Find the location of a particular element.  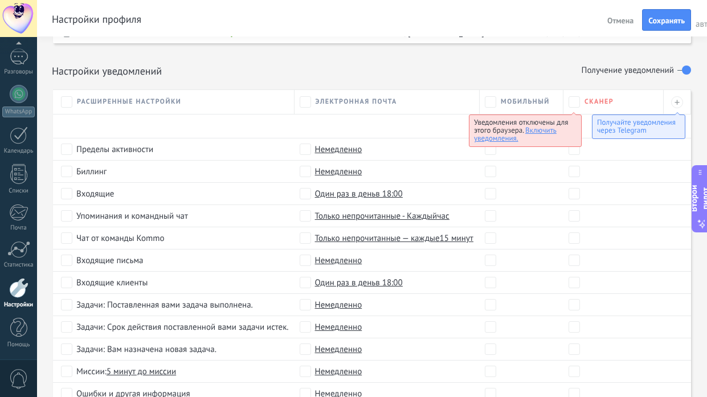

font: Получение уведомлений is located at coordinates (627, 70).